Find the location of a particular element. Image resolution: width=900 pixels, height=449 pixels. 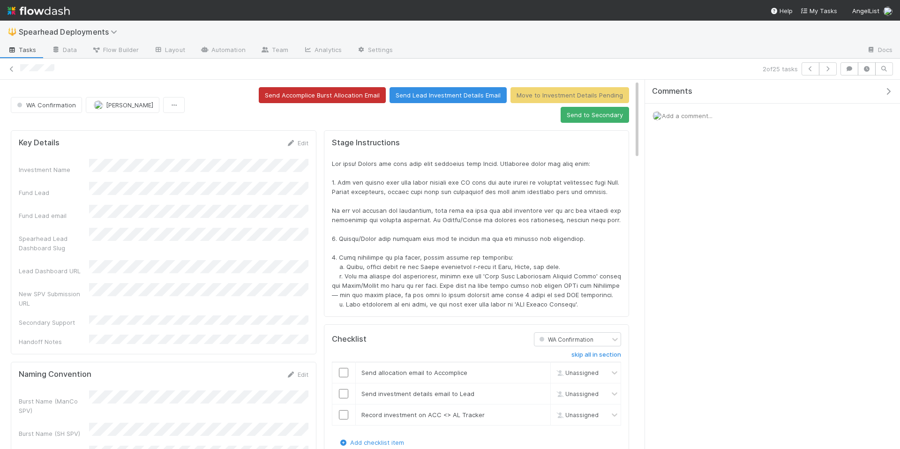

a: Analytics is located at coordinates (322, 51).